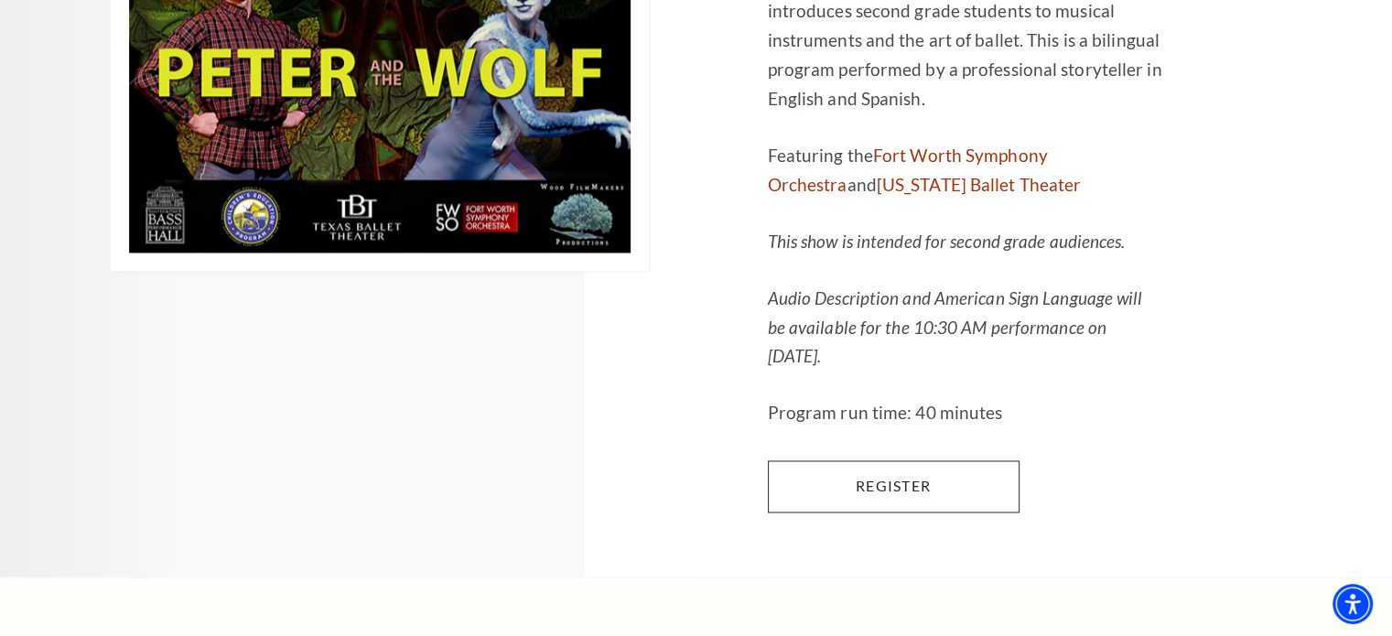 The width and height of the screenshot is (1392, 636). I want to click on div: Accessibility Menu, so click(1353, 604).